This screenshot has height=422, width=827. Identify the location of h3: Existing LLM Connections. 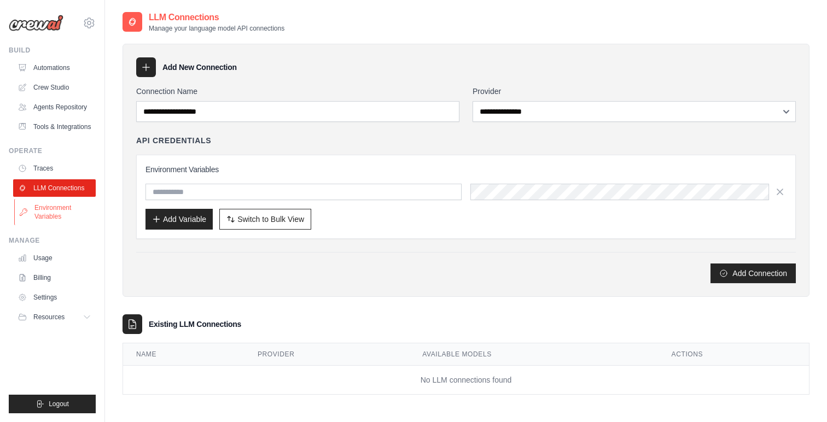
(195, 324).